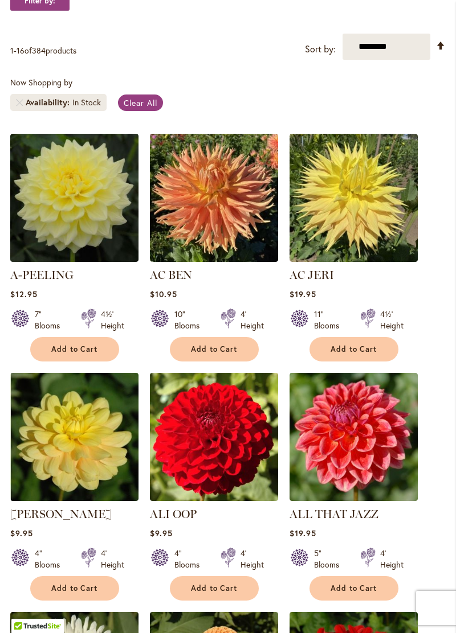 The image size is (456, 633). I want to click on span: 384, so click(39, 50).